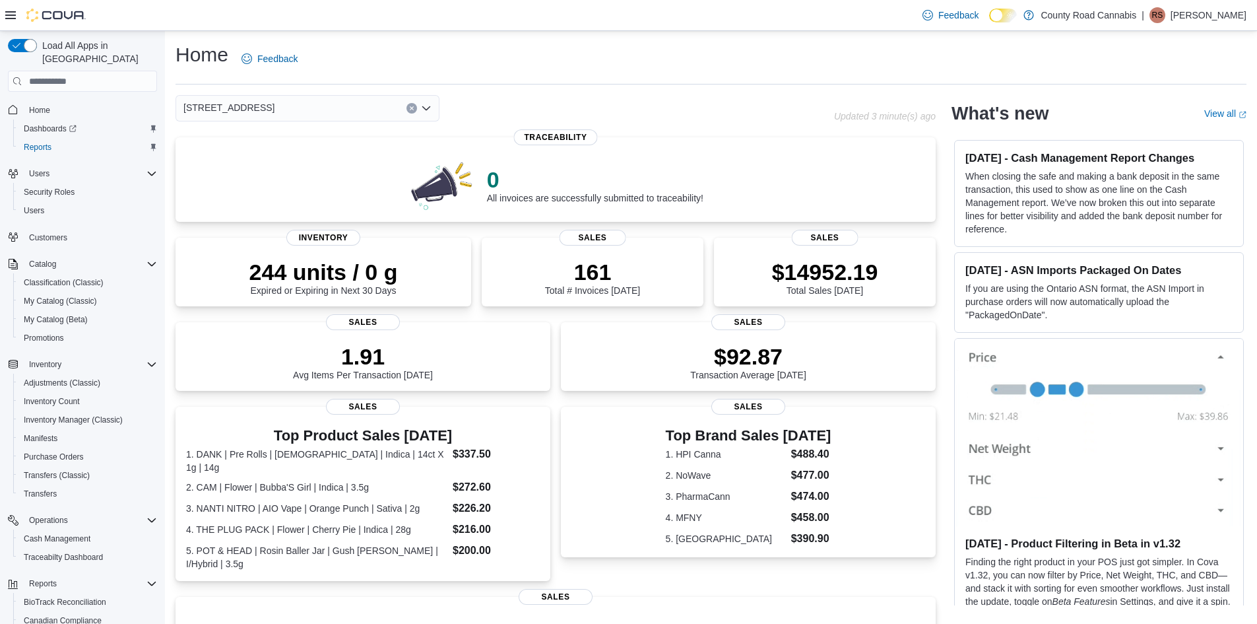 This screenshot has width=1257, height=624. What do you see at coordinates (63, 282) in the screenshot?
I see `span: Classification (Classic)` at bounding box center [63, 282].